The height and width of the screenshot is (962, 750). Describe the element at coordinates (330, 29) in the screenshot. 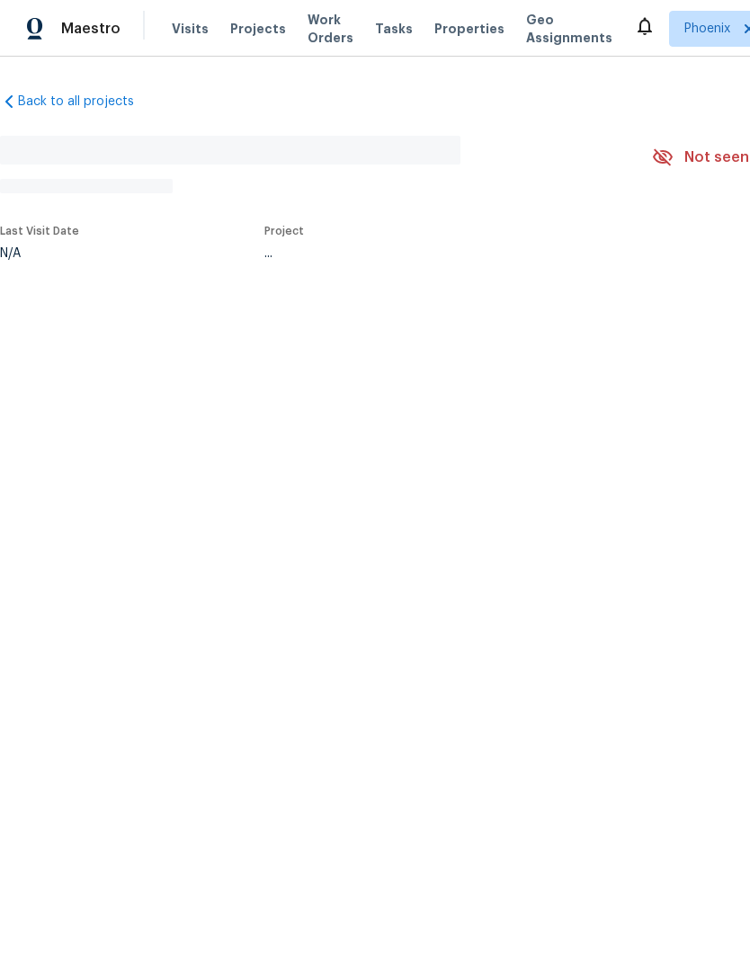

I see `span: Work Orders` at that location.